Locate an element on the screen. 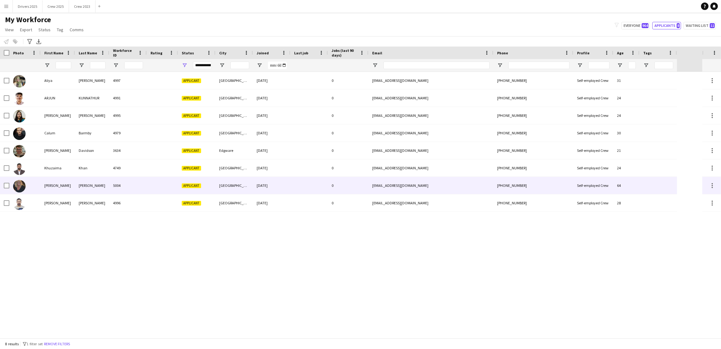 The height and width of the screenshot is (349, 721). button: Drivers 2025 is located at coordinates (27, 6).